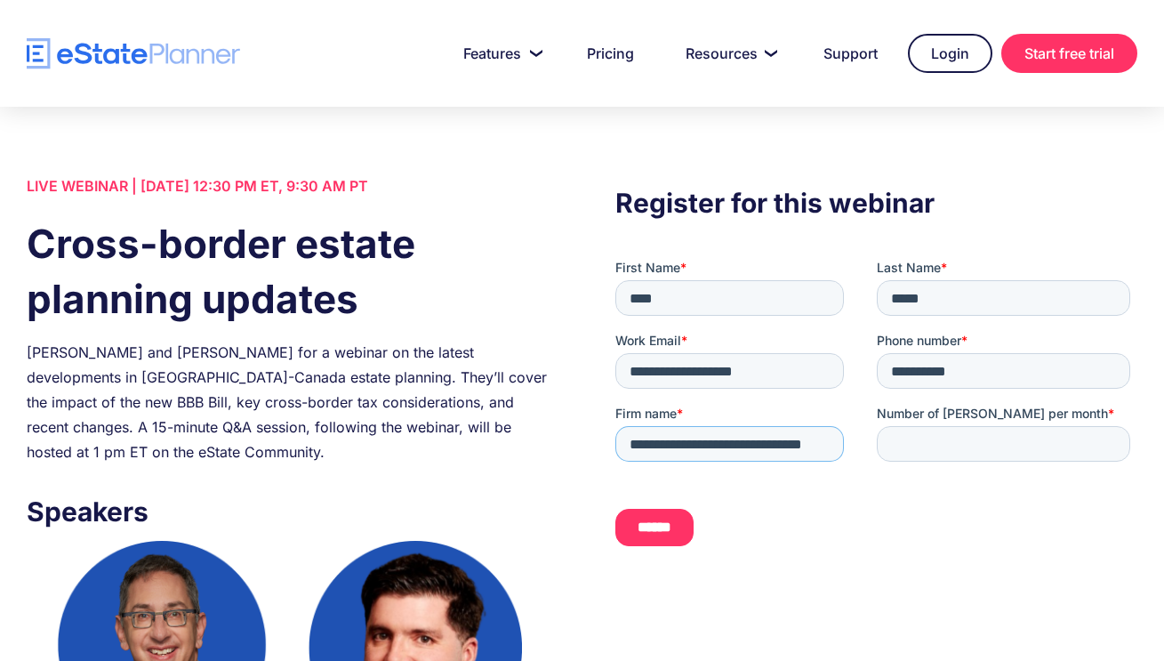 This screenshot has width=1164, height=661. Describe the element at coordinates (876, 203) in the screenshot. I see `h3: Register for this webinar` at that location.